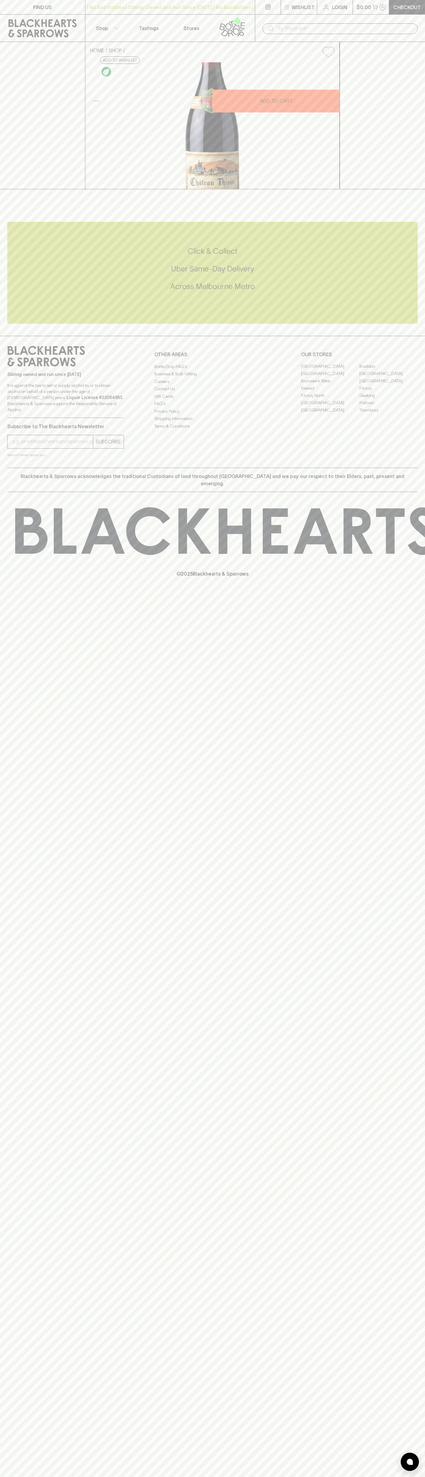 The image size is (425, 1477). I want to click on img: Organic, so click(106, 72).